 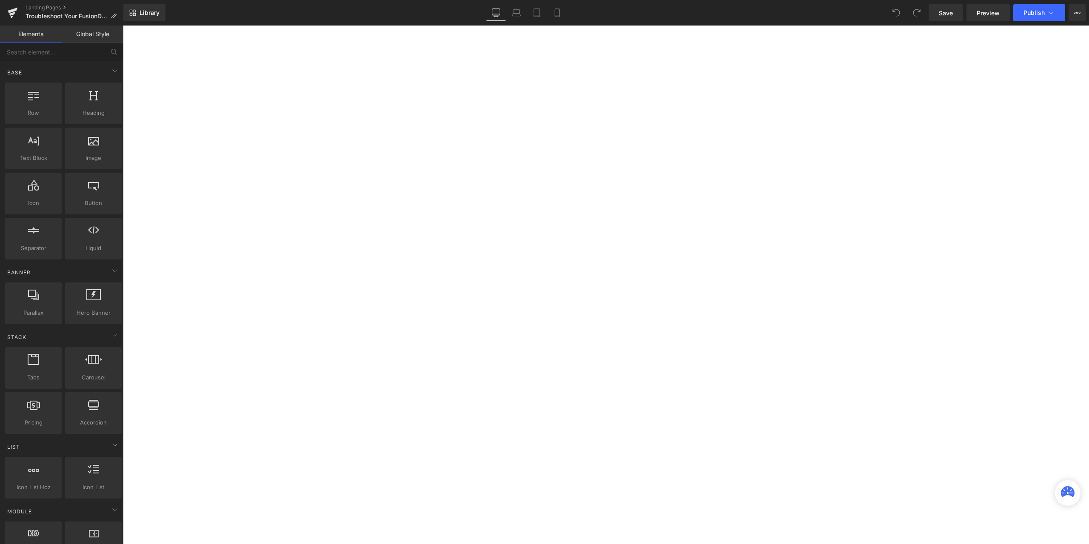 I want to click on button: Redo, so click(x=917, y=13).